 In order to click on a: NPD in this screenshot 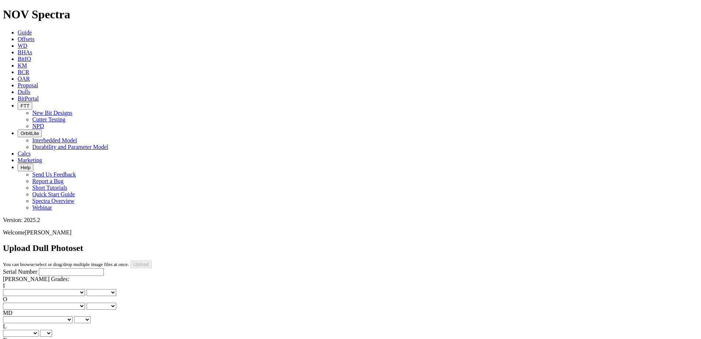, I will do `click(38, 126)`.